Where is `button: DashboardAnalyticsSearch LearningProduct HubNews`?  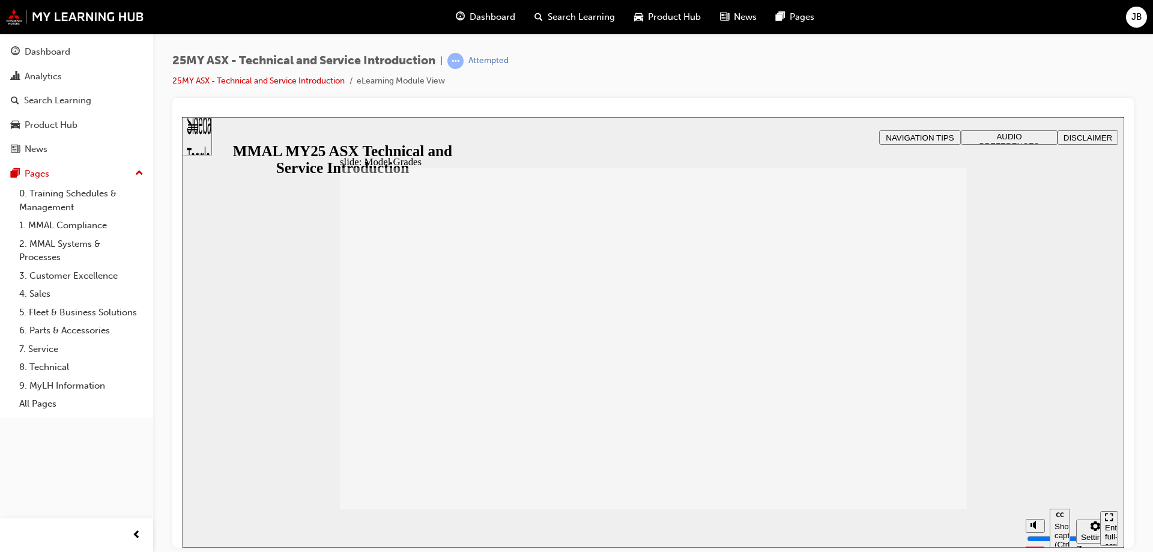
button: DashboardAnalyticsSearch LearningProduct HubNews is located at coordinates (76, 100).